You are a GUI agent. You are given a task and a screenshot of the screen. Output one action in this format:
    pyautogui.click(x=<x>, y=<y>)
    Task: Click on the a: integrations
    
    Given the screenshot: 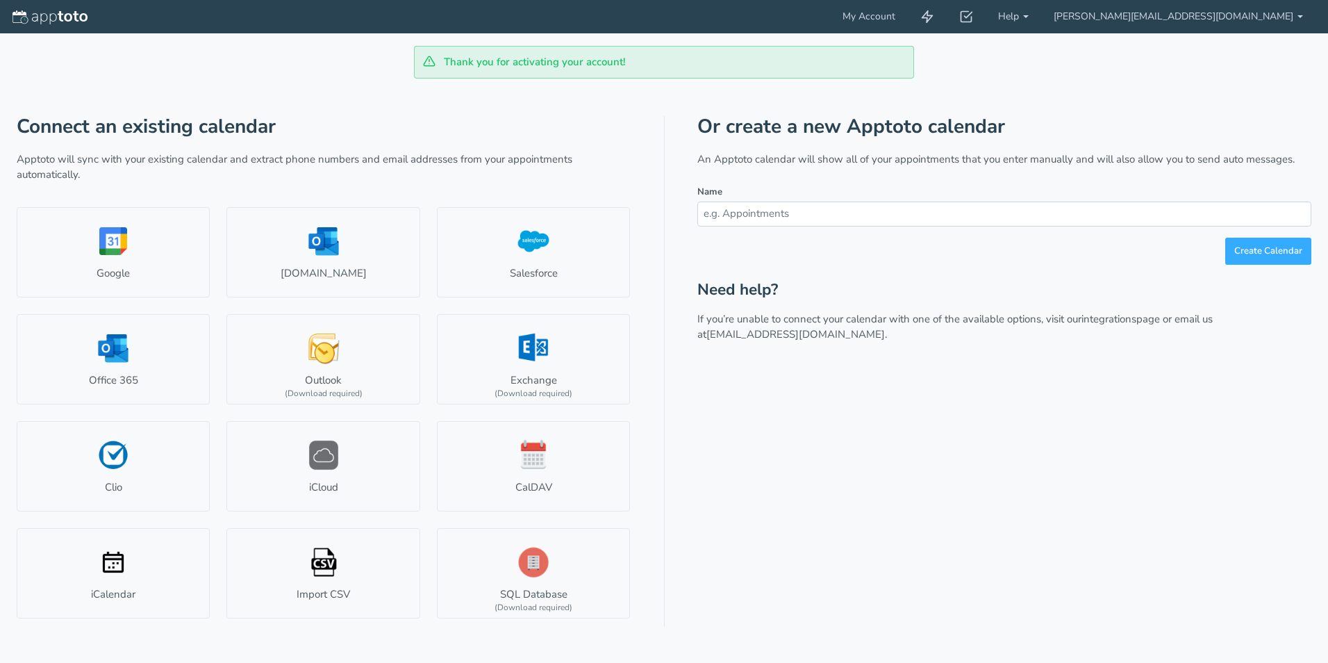 What is the action you would take?
    pyautogui.click(x=1109, y=319)
    